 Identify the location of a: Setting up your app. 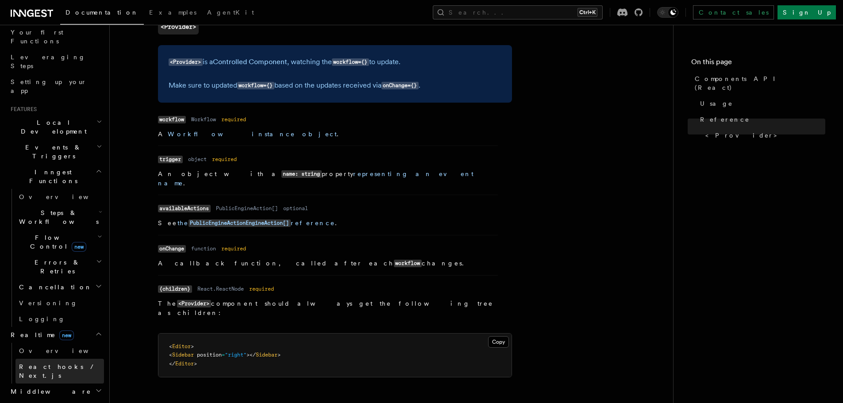
(55, 86).